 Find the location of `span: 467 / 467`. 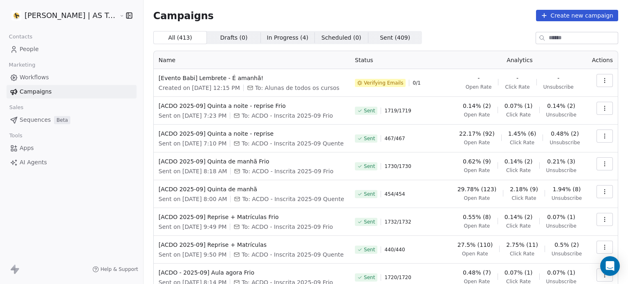

span: 467 / 467 is located at coordinates (394, 139).